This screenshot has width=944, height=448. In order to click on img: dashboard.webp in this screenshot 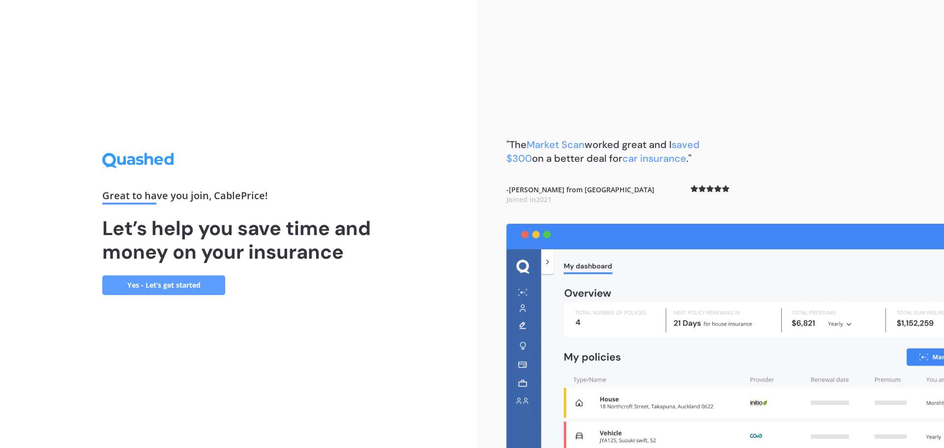, I will do `click(725, 336)`.